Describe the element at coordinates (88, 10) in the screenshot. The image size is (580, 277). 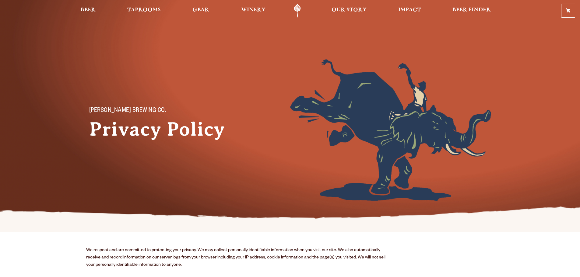
I see `span: Beer` at that location.